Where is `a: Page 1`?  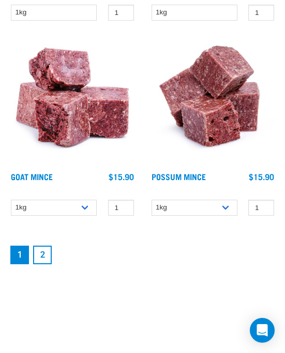
a: Page 1 is located at coordinates (20, 255).